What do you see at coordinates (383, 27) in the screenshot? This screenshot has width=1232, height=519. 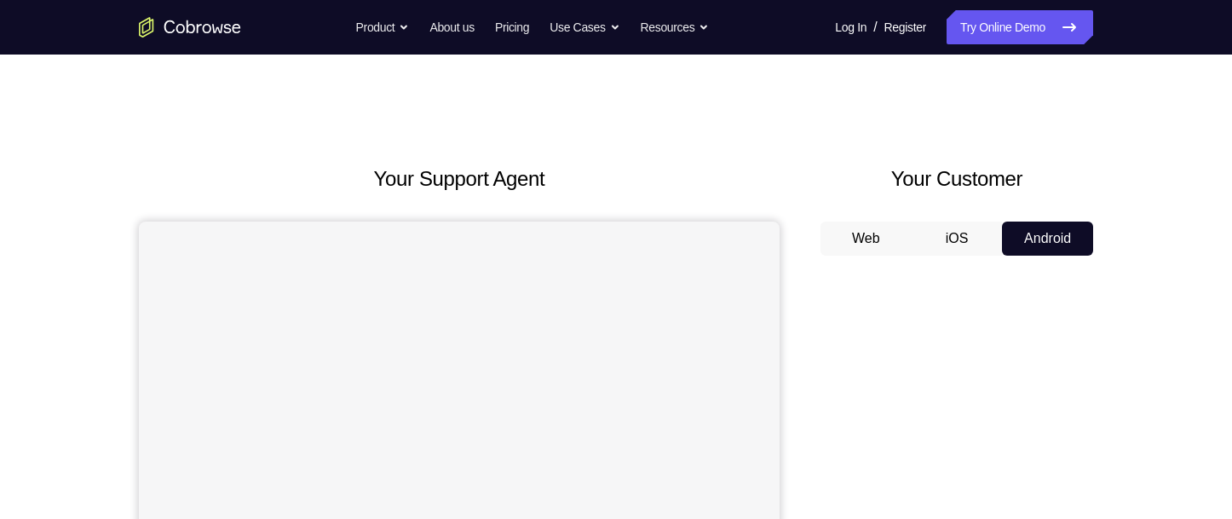 I see `button: Product` at bounding box center [383, 27].